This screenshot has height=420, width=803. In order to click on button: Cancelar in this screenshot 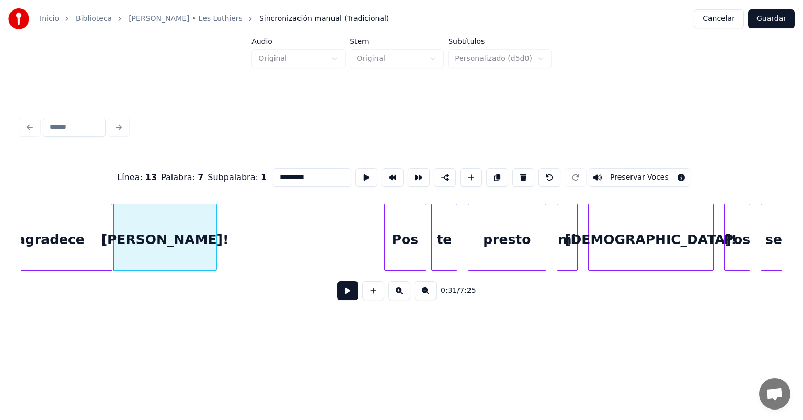, I will do `click(719, 19)`.